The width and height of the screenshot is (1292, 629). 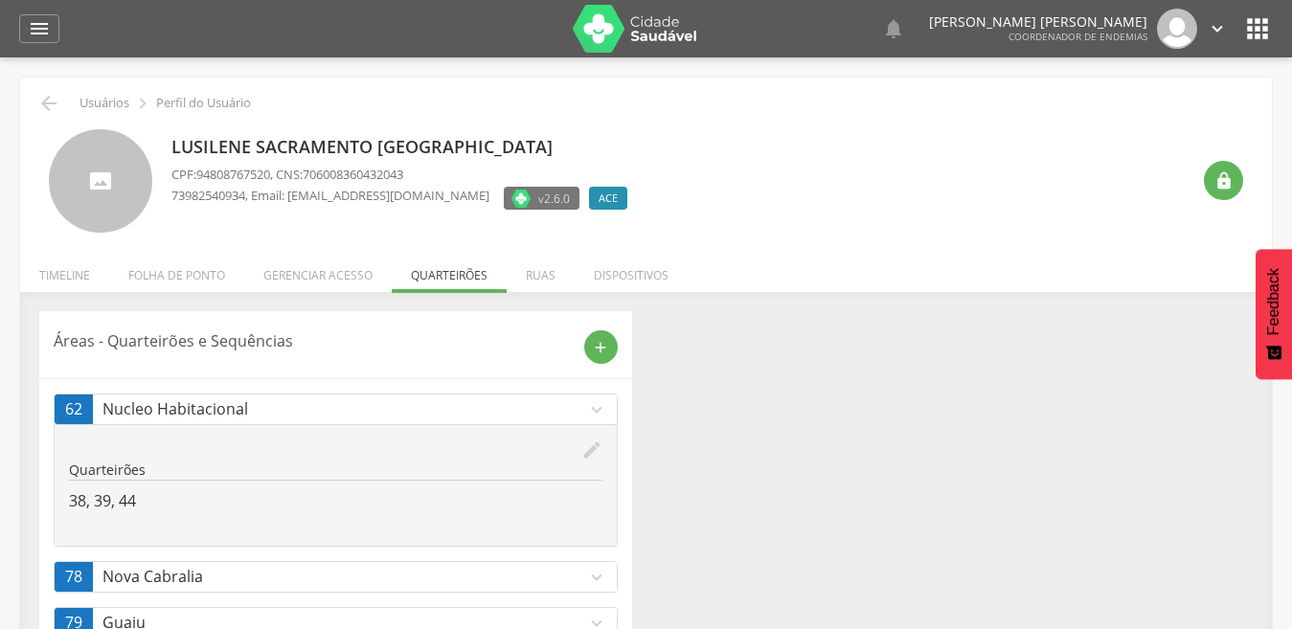 What do you see at coordinates (208, 195) in the screenshot?
I see `span: 73982540934` at bounding box center [208, 195].